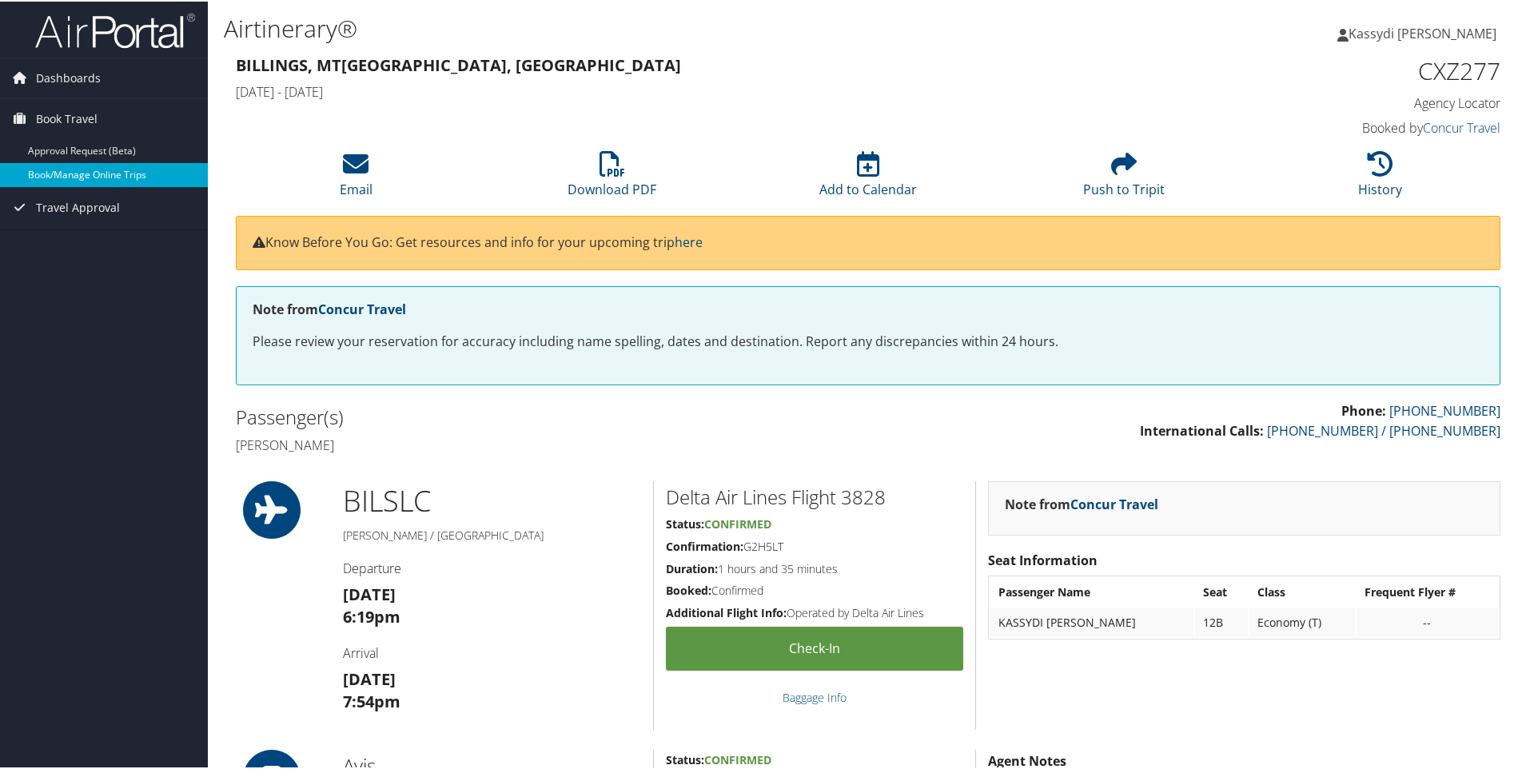  I want to click on p: Know Before You Go: Get resources and info for your upcoming trip, so click(868, 241).